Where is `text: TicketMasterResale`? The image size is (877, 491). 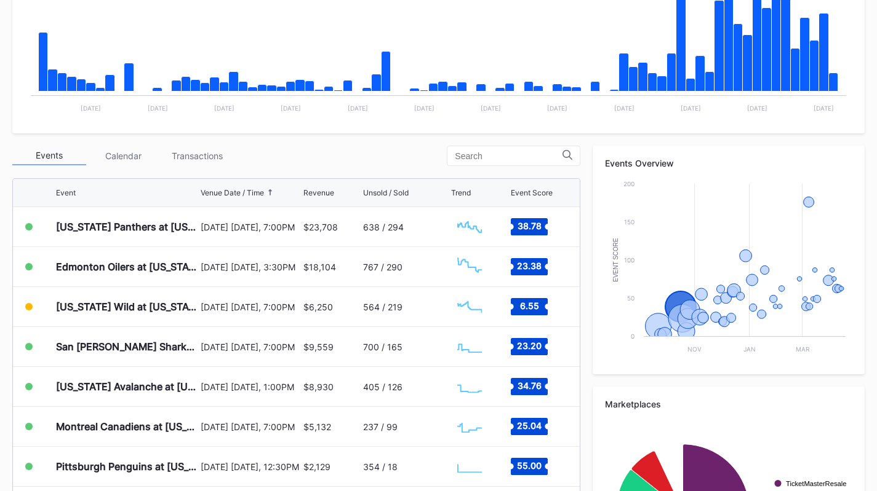 text: TicketMasterResale is located at coordinates (816, 484).